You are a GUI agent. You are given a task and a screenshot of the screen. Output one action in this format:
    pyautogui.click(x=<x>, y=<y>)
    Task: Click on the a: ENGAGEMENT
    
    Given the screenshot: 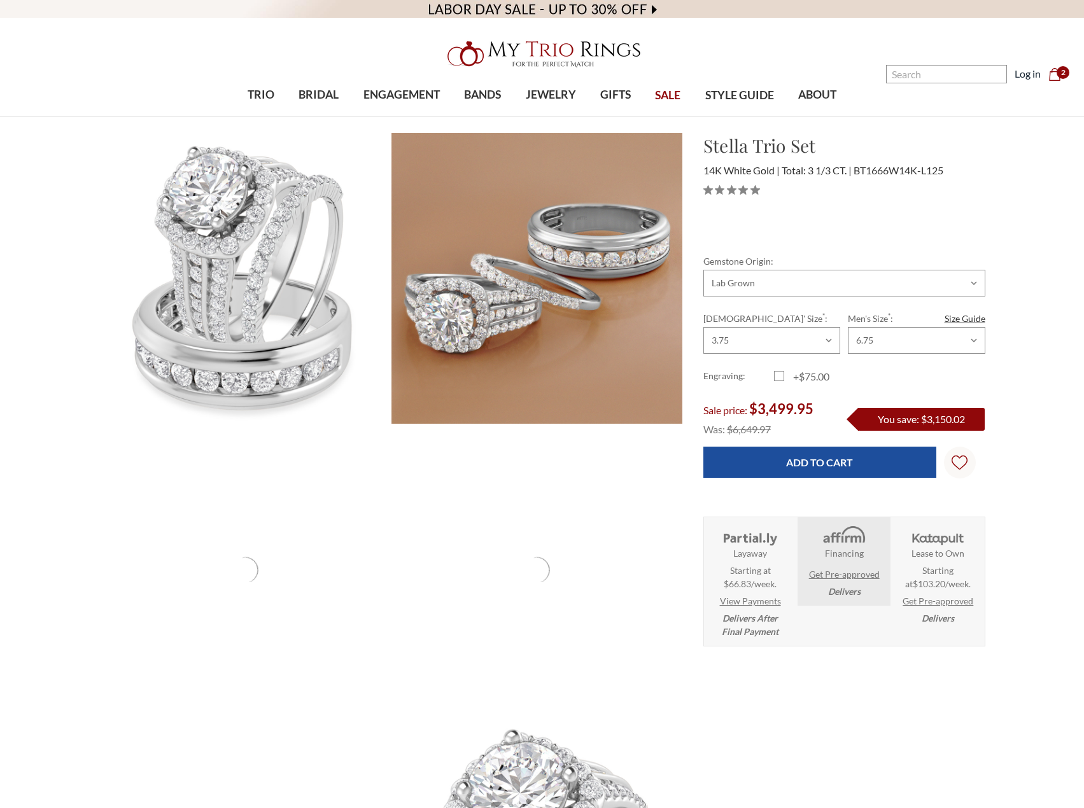 What is the action you would take?
    pyautogui.click(x=402, y=95)
    